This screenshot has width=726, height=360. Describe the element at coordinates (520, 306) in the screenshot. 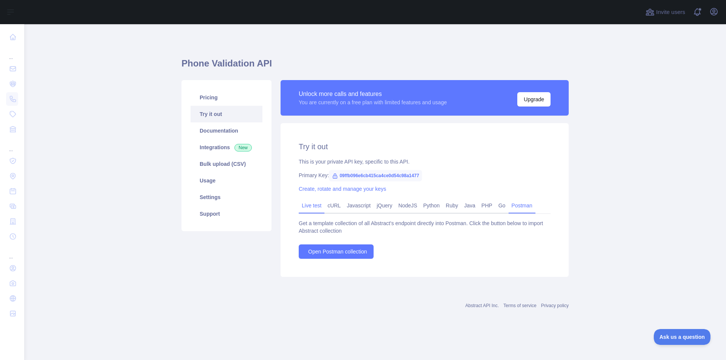

I see `a: Terms of service` at that location.